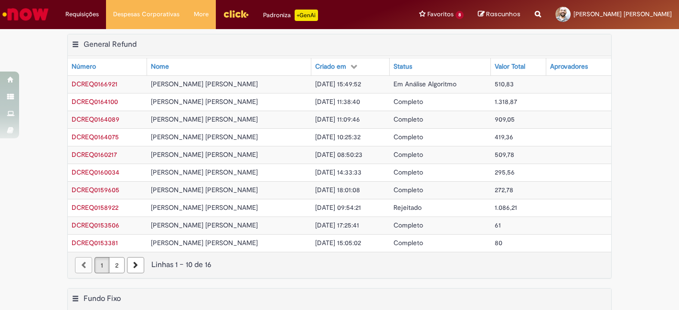 This screenshot has height=310, width=679. What do you see at coordinates (569, 67) in the screenshot?
I see `div: Aprovadores` at bounding box center [569, 67].